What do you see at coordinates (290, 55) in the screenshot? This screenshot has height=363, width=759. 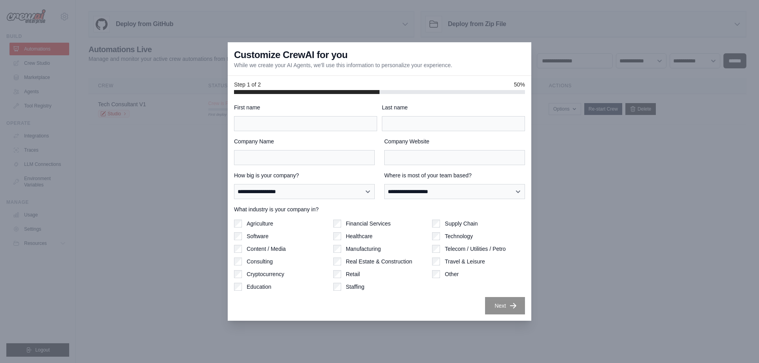 I see `h3: Customize CrewAI for you` at bounding box center [290, 55].